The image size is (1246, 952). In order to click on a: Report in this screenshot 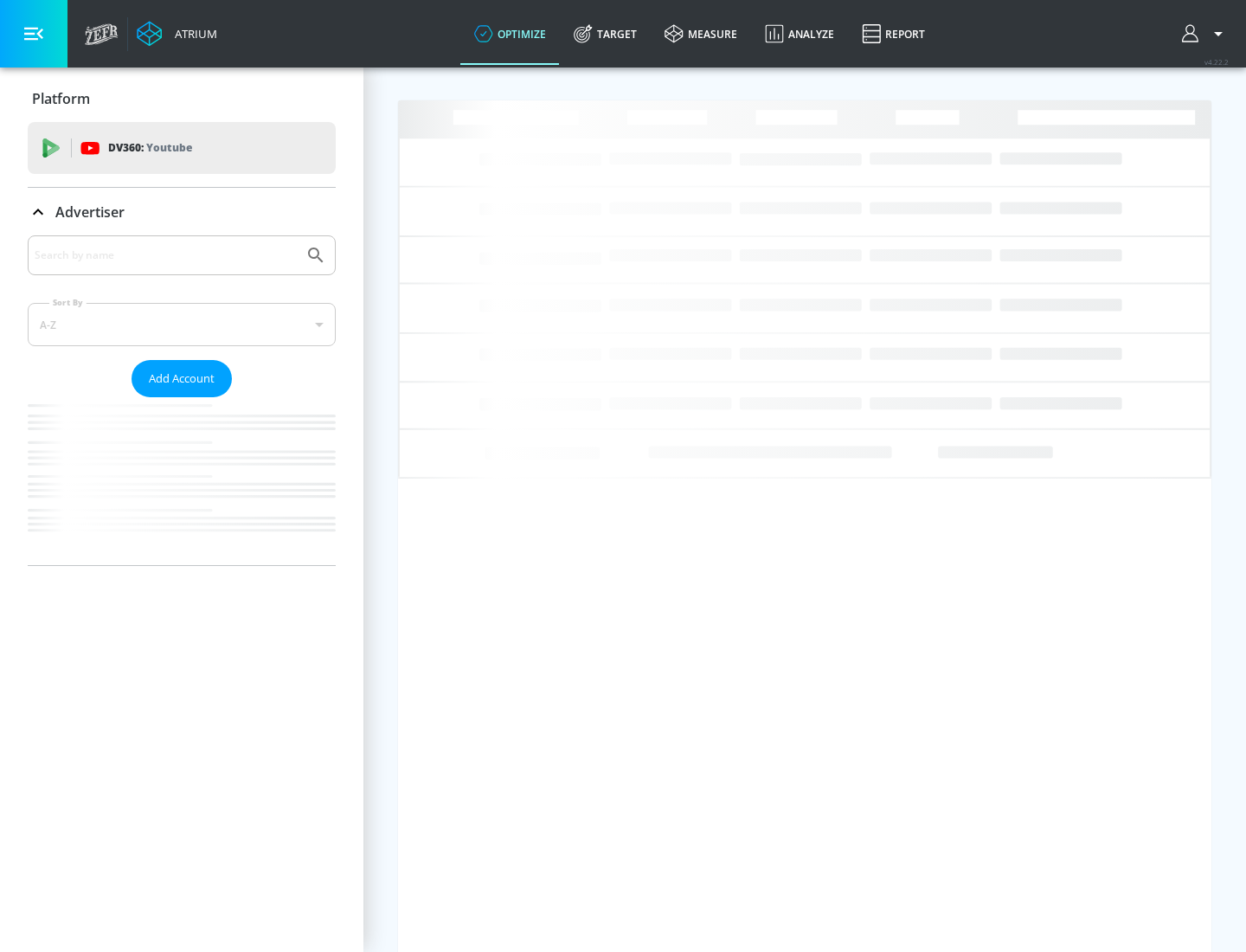, I will do `click(893, 34)`.